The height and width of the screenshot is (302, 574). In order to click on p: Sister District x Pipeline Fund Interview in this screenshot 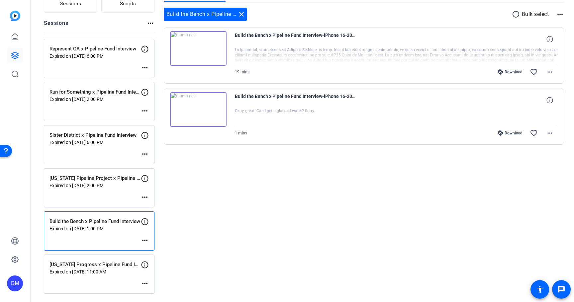, I will do `click(95, 135)`.